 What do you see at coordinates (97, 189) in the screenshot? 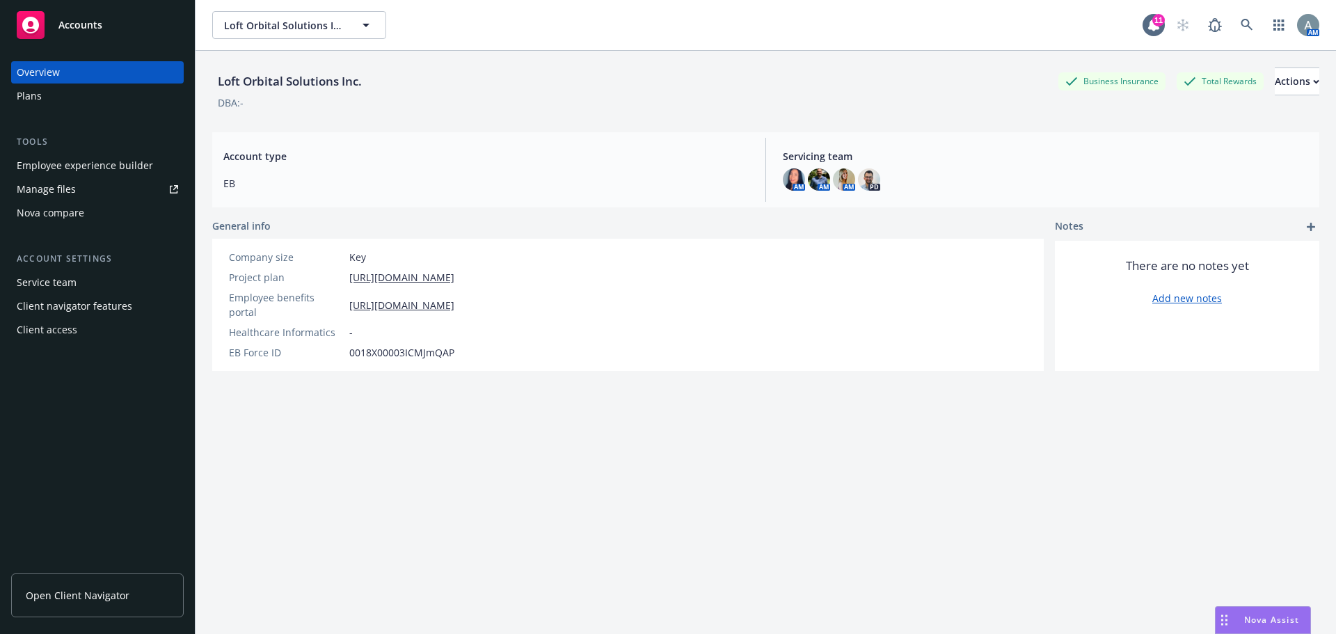
I see `a: Manage files` at bounding box center [97, 189].